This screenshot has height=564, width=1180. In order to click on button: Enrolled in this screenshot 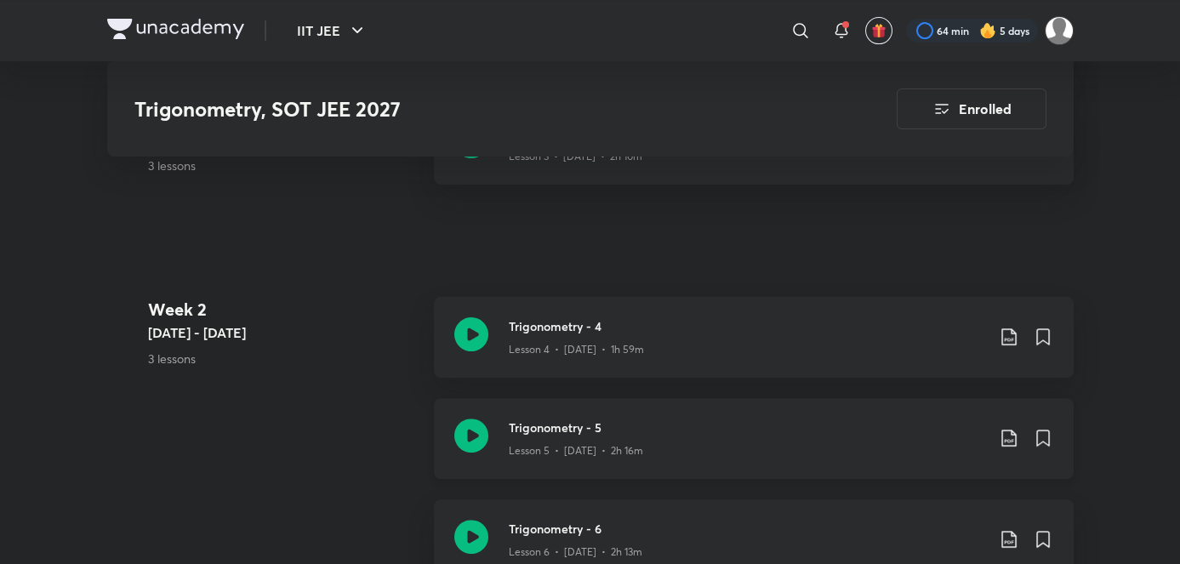, I will do `click(972, 109)`.